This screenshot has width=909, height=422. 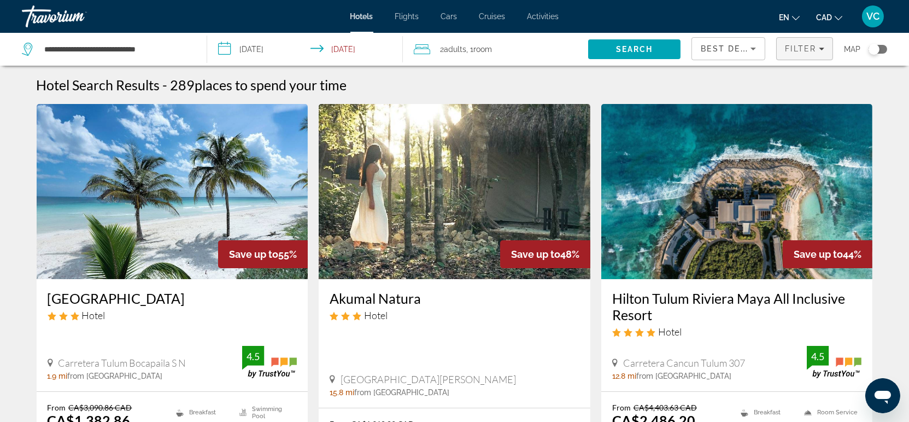 I want to click on li: Swimming Pool, so click(x=266, y=412).